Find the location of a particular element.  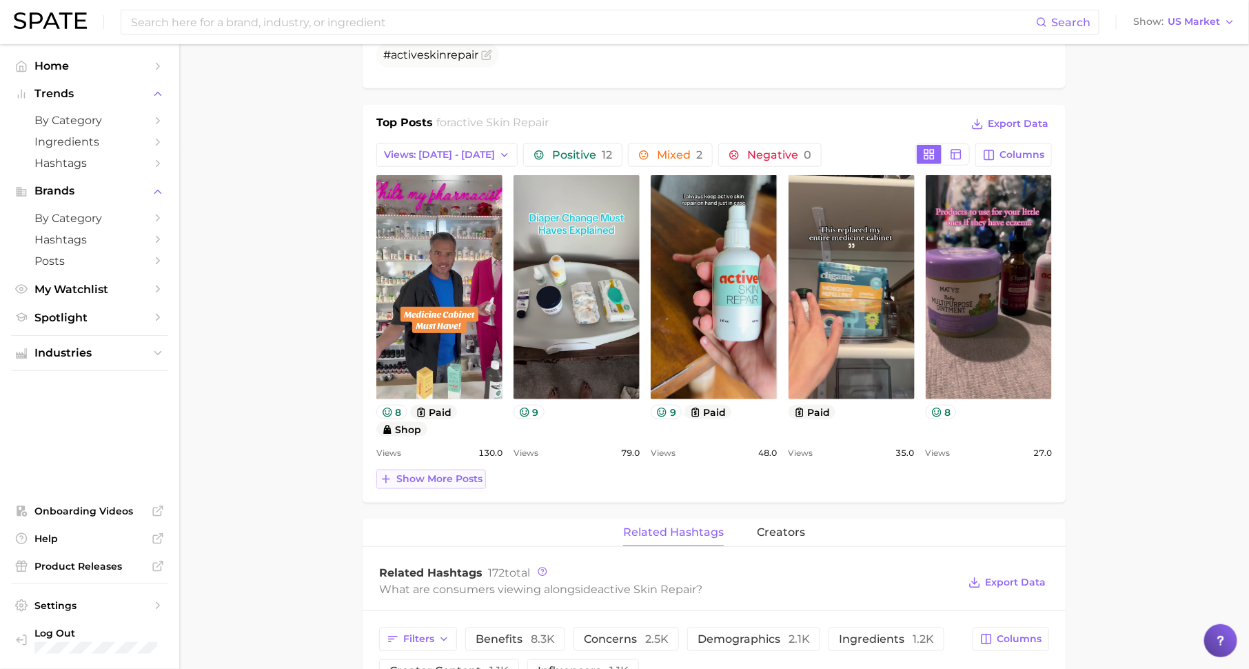

span: related hashtags is located at coordinates (674, 532).